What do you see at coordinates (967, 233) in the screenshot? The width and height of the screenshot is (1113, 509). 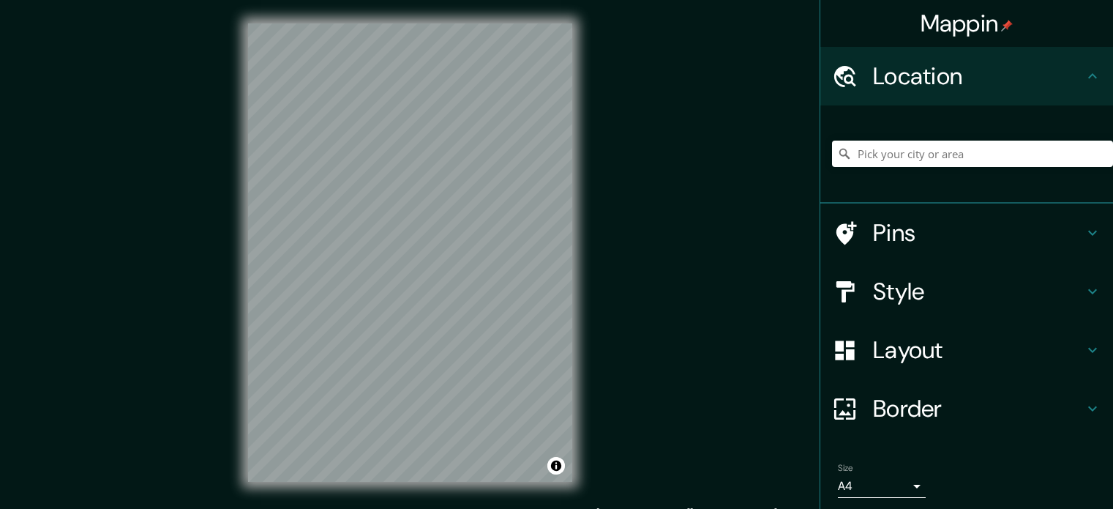 I see `div: Pins` at bounding box center [967, 233].